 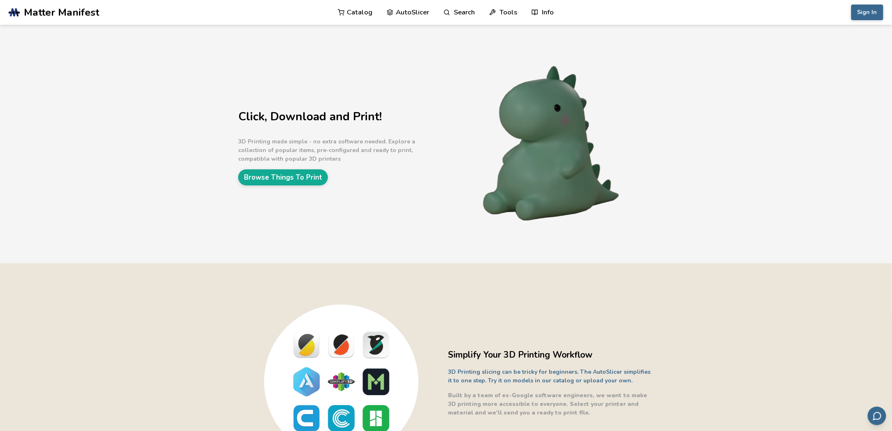 I want to click on span: Matter Manifest, so click(x=61, y=12).